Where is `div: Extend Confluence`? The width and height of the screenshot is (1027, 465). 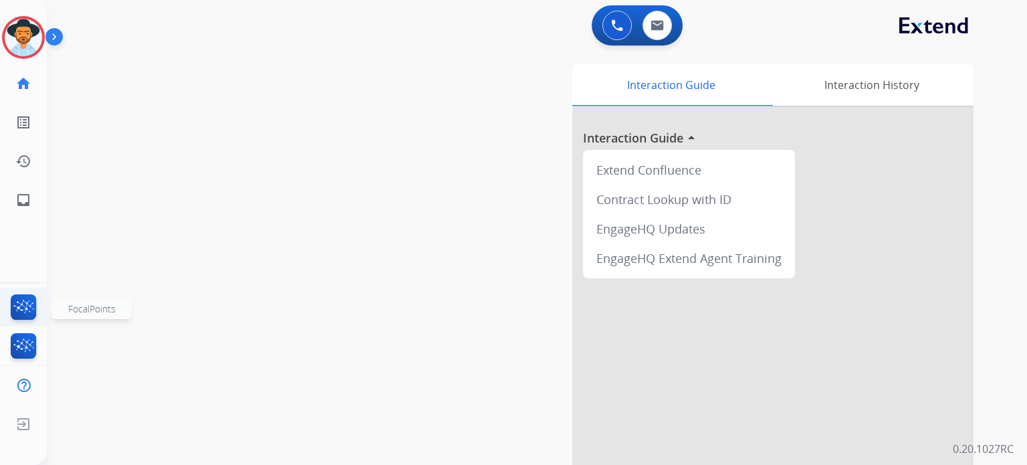
div: Extend Confluence is located at coordinates (689, 170).